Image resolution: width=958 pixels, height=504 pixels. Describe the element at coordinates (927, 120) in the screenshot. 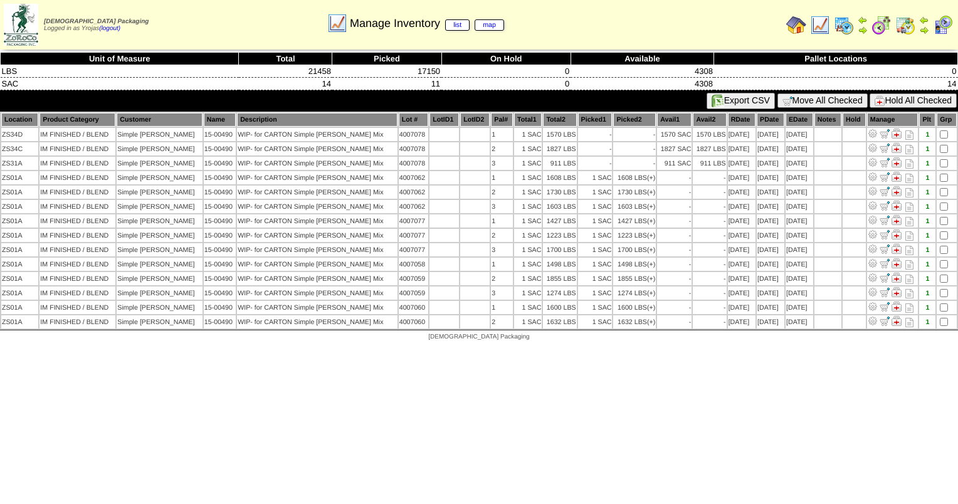

I see `th: Plt` at that location.